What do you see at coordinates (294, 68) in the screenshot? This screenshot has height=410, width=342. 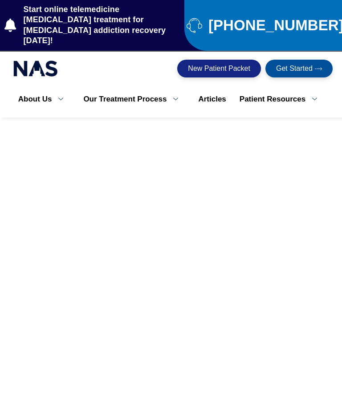 I see `span: Get Started` at bounding box center [294, 68].